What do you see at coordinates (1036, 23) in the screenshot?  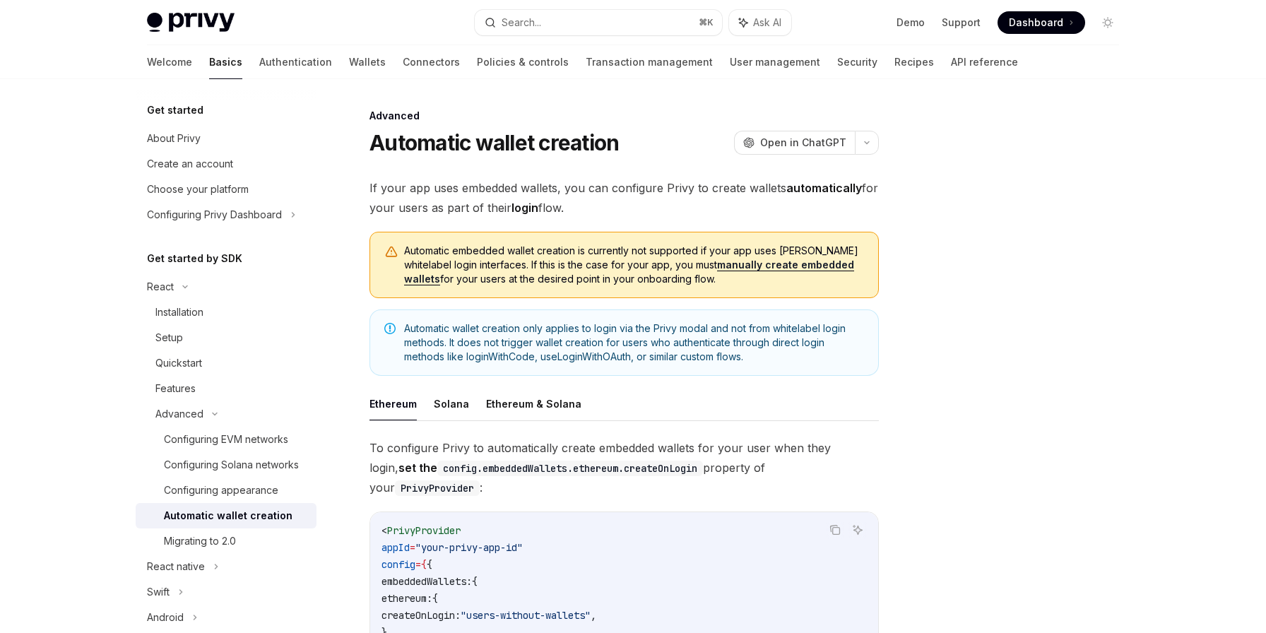 I see `span: Dashboard` at bounding box center [1036, 23].